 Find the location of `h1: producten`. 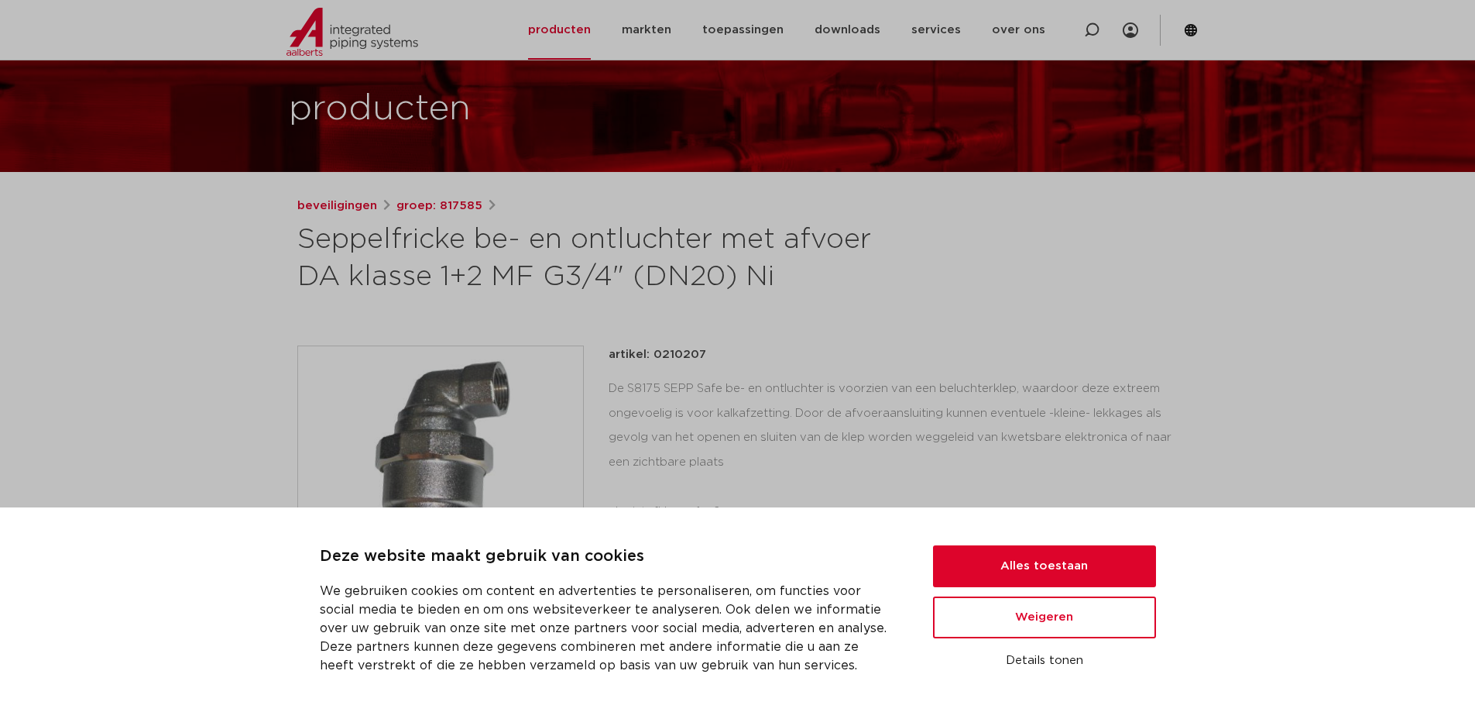

h1: producten is located at coordinates (380, 109).